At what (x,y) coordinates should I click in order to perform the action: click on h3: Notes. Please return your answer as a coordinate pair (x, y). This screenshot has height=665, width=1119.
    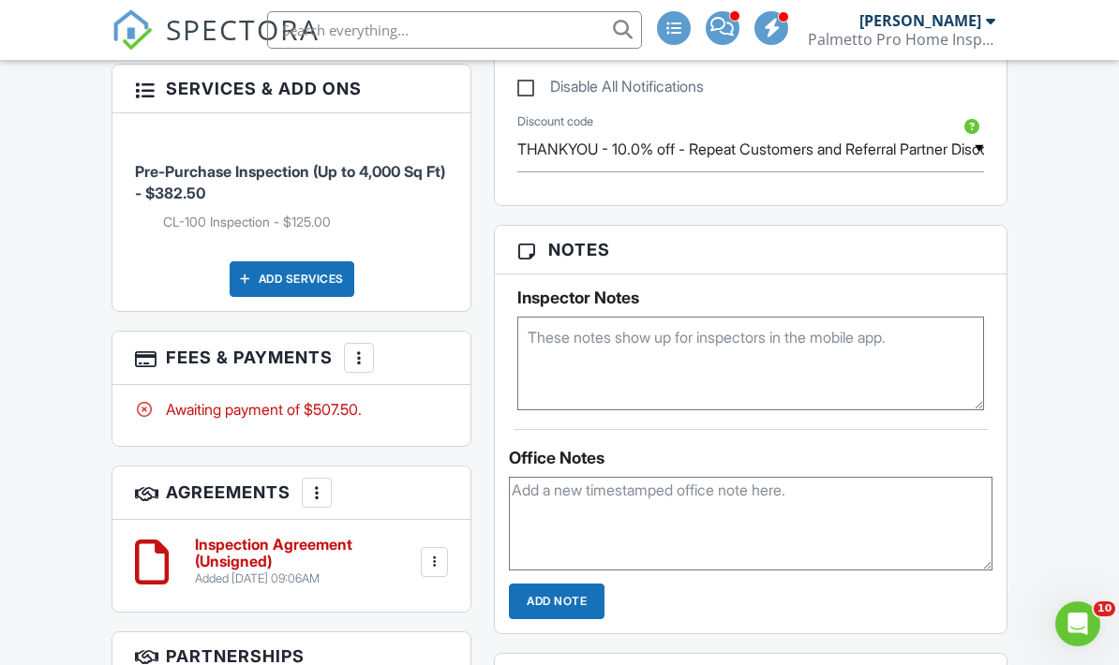
    Looking at the image, I should click on (750, 250).